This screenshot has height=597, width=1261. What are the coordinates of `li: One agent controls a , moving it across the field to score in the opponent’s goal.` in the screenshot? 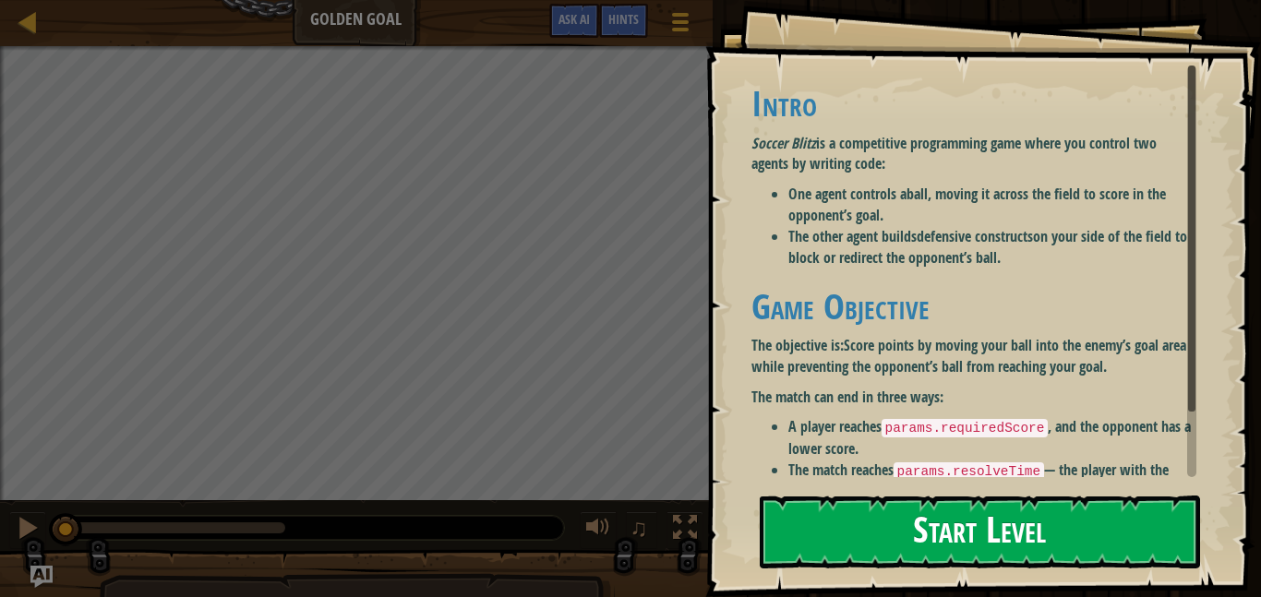 It's located at (992, 205).